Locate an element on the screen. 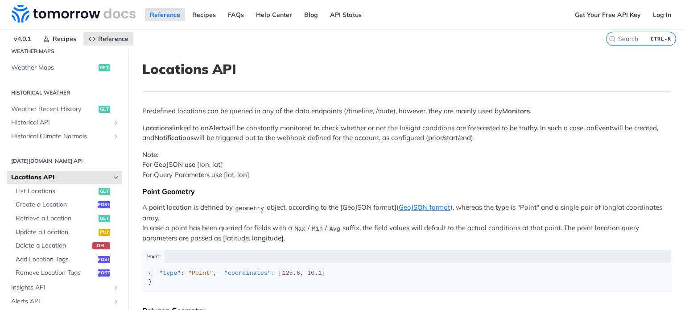 The image size is (685, 310). span: Insights API is located at coordinates (61, 287).